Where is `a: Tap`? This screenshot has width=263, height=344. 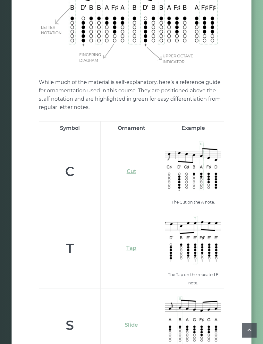 a: Tap is located at coordinates (131, 248).